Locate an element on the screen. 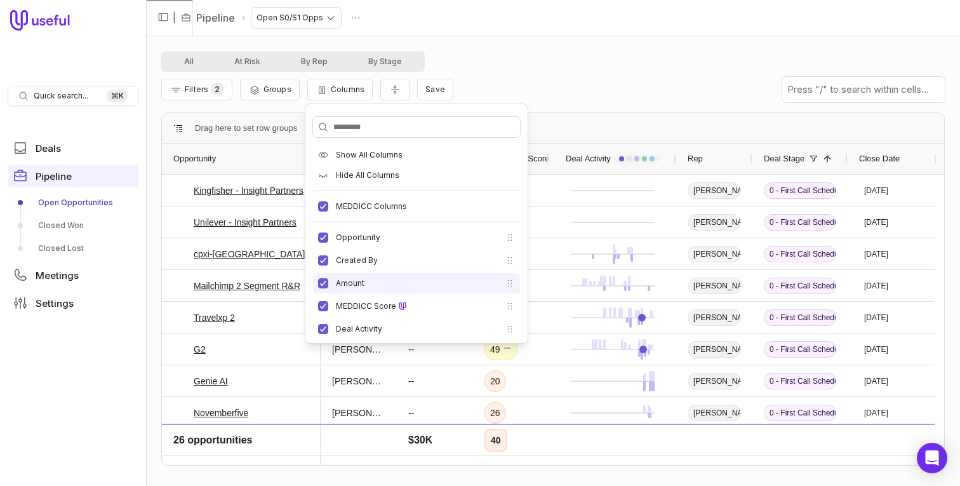 This screenshot has width=960, height=486. span: Opportunity is located at coordinates (194, 159).